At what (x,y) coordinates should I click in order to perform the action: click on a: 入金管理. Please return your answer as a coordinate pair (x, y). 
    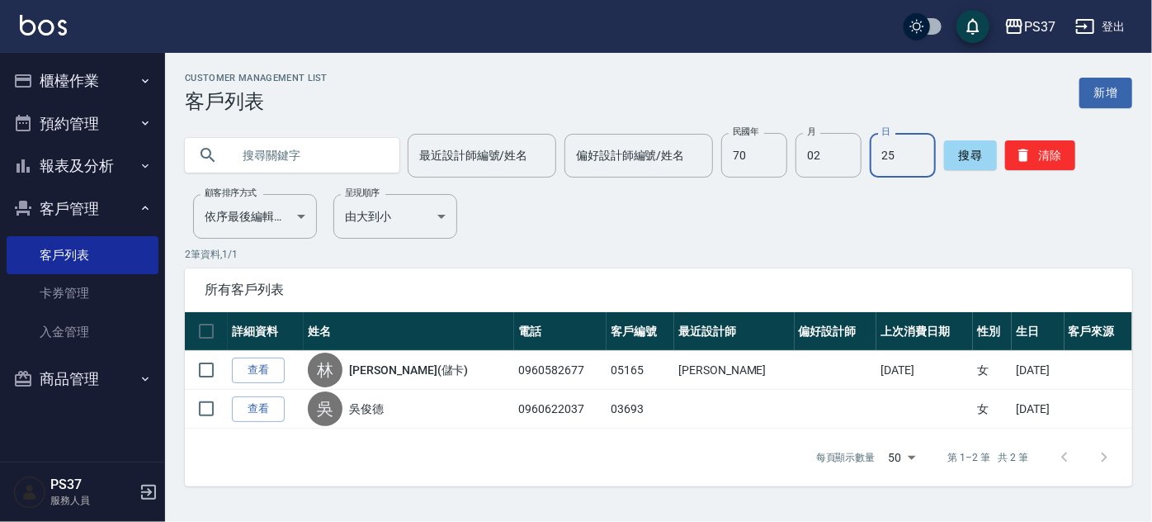
    Looking at the image, I should click on (83, 332).